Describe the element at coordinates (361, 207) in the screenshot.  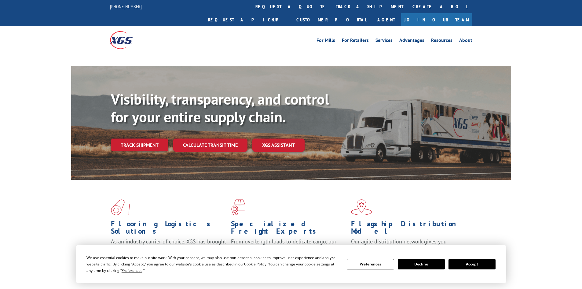
I see `img: xgs-icon-flagship-distribution-model-red` at that location.